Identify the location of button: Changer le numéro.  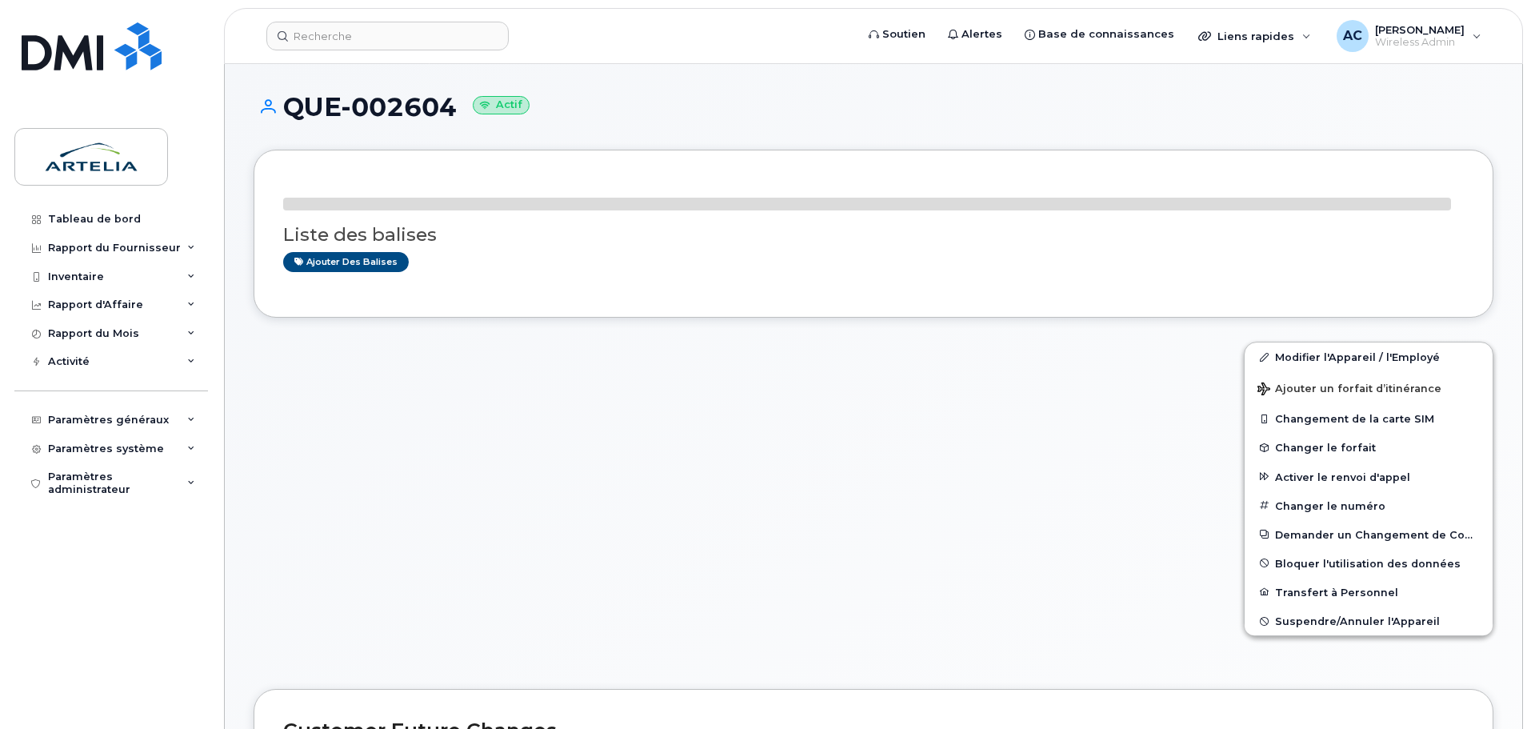
(1369, 506).